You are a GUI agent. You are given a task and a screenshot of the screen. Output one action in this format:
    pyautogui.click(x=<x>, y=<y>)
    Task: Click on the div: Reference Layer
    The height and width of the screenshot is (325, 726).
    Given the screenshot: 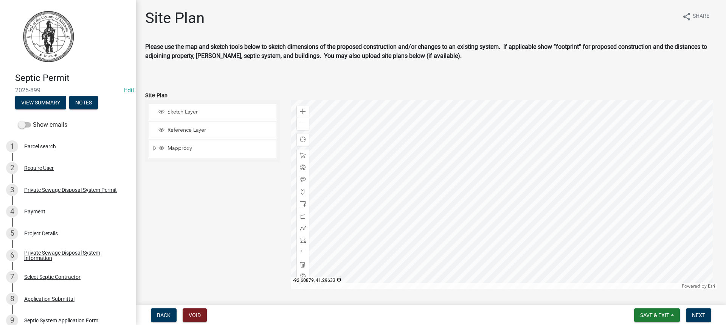 What is the action you would take?
    pyautogui.click(x=216, y=130)
    